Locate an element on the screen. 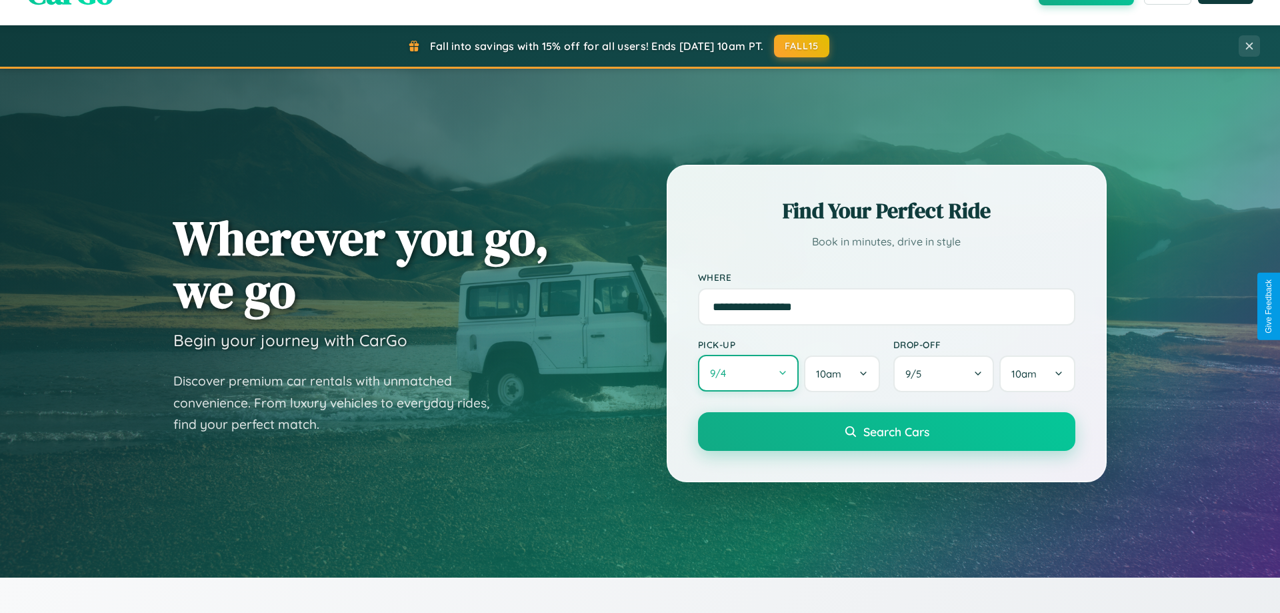 The width and height of the screenshot is (1280, 613). button: 9/4 is located at coordinates (749, 373).